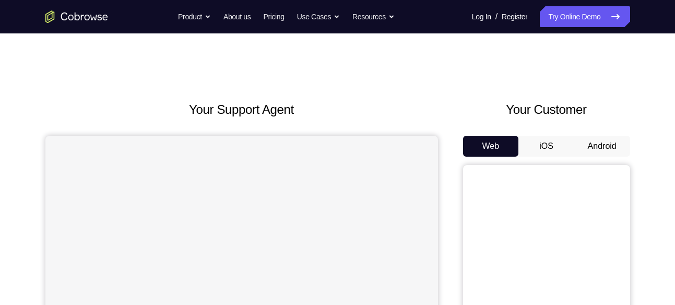  What do you see at coordinates (273, 17) in the screenshot?
I see `a: Pricing` at bounding box center [273, 17].